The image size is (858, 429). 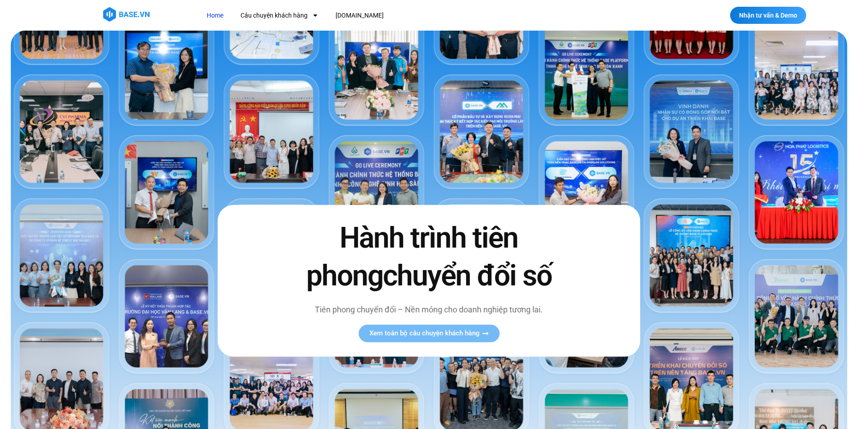 What do you see at coordinates (279, 15) in the screenshot?
I see `a: Câu chuyện khách hàng` at bounding box center [279, 15].